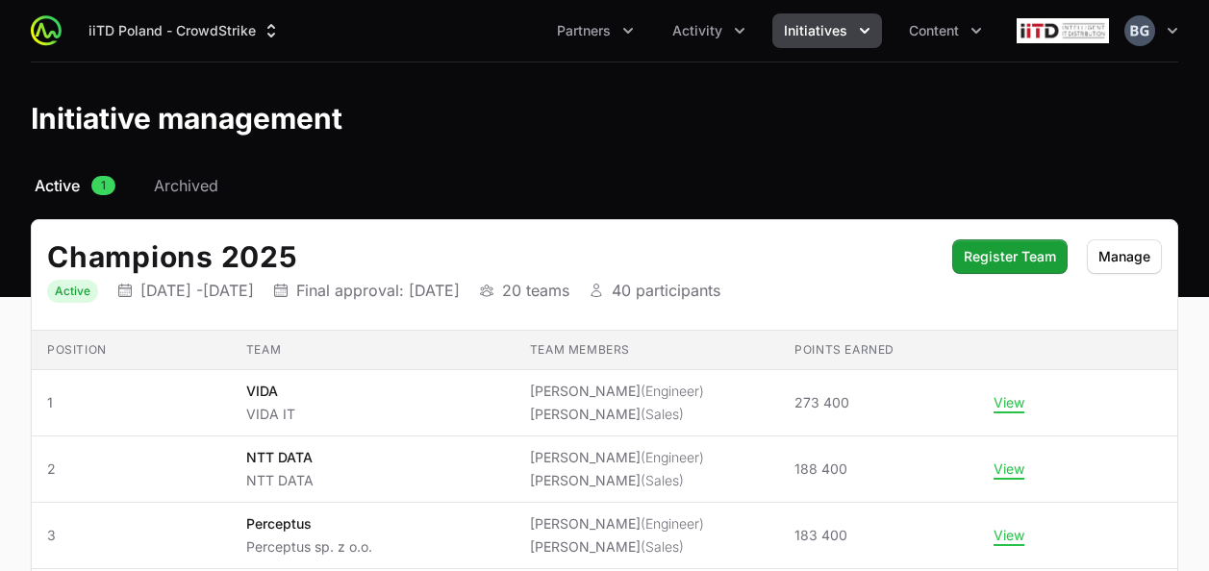 The image size is (1209, 571). I want to click on a: Archived, so click(186, 186).